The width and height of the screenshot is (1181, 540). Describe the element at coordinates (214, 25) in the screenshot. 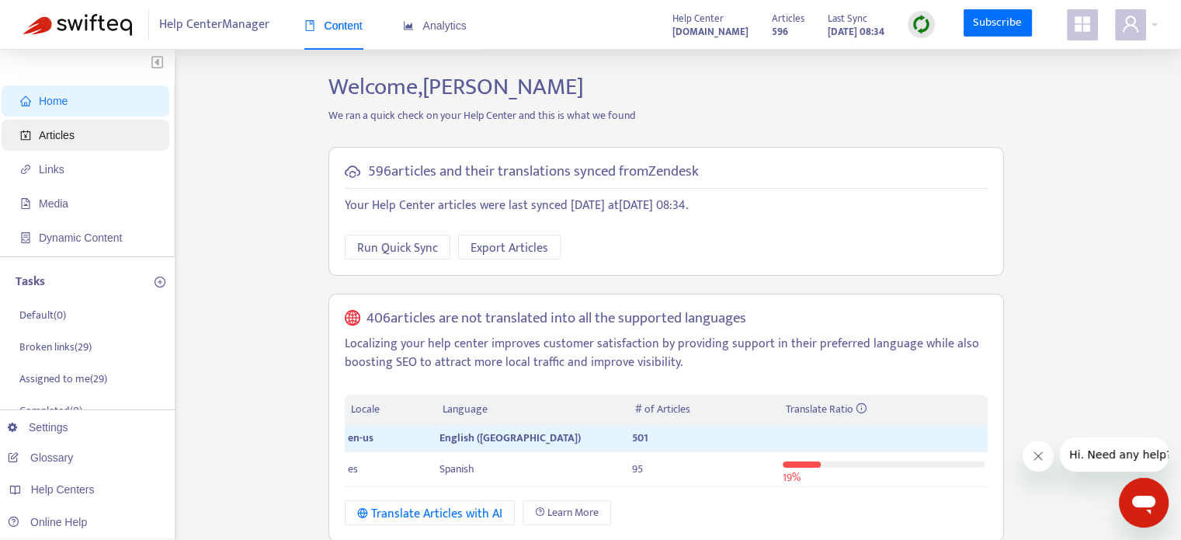

I see `span: Help Center Manager` at that location.